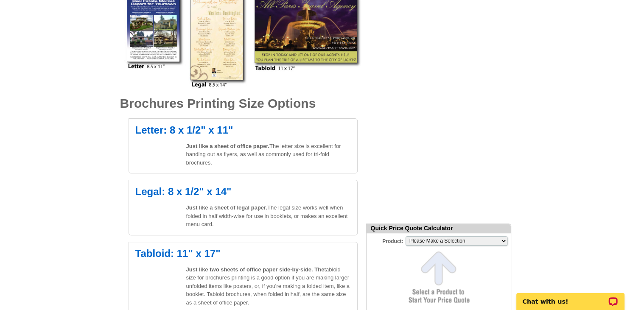  Describe the element at coordinates (243, 254) in the screenshot. I see `h2: Tabloid: 11" x 17"` at that location.